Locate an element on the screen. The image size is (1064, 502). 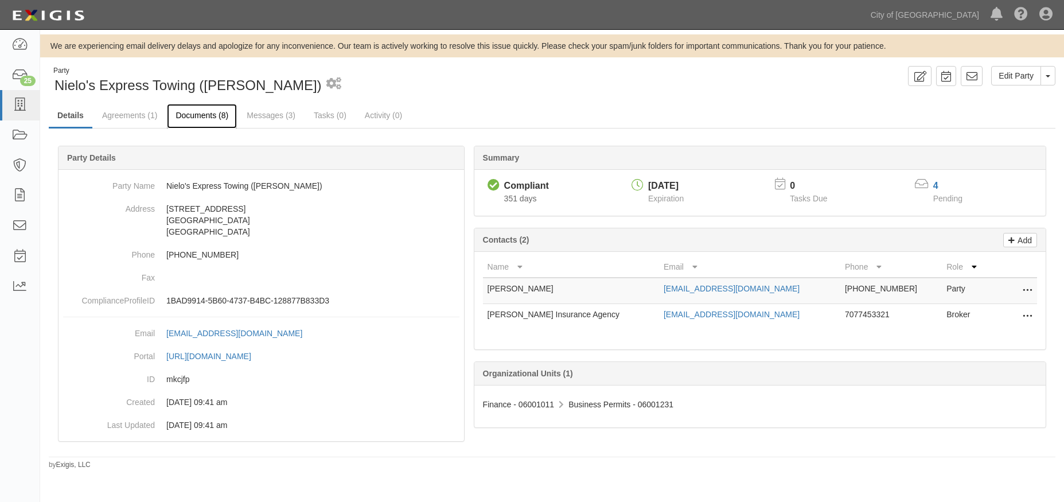
p: 1BAD9914-5B60-4737-B4BC-128877B833D3 is located at coordinates (313, 301).